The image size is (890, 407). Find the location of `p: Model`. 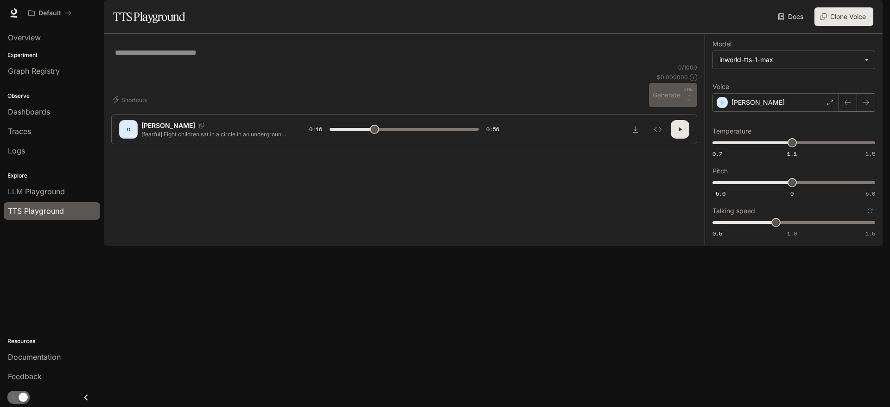

p: Model is located at coordinates (722, 44).